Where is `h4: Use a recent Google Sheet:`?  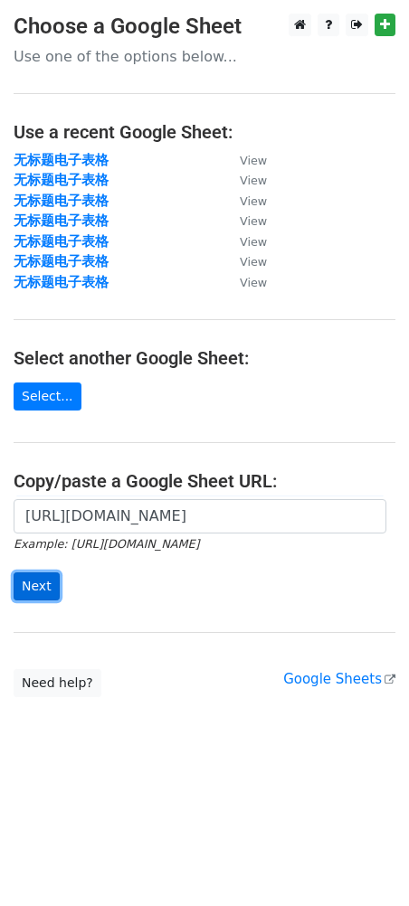 h4: Use a recent Google Sheet: is located at coordinates (204, 132).